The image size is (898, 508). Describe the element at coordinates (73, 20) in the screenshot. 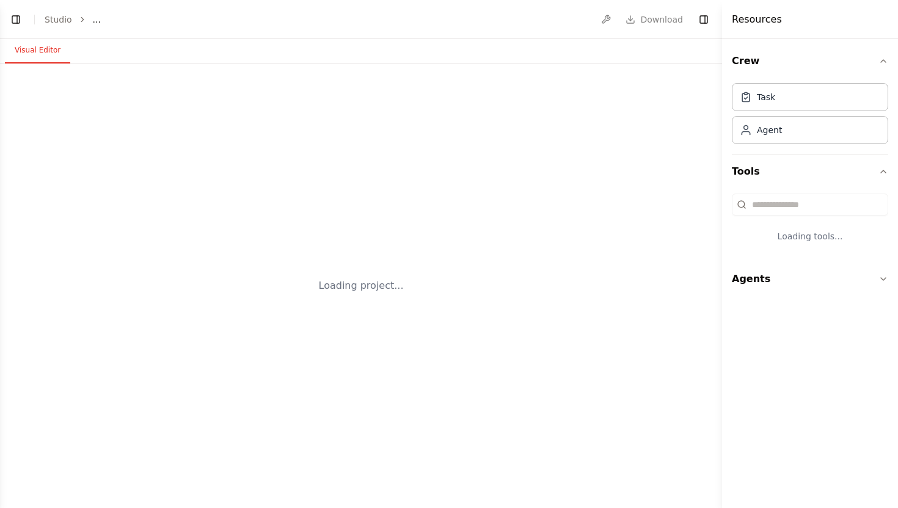

I see `nav: breadcrumb` at that location.